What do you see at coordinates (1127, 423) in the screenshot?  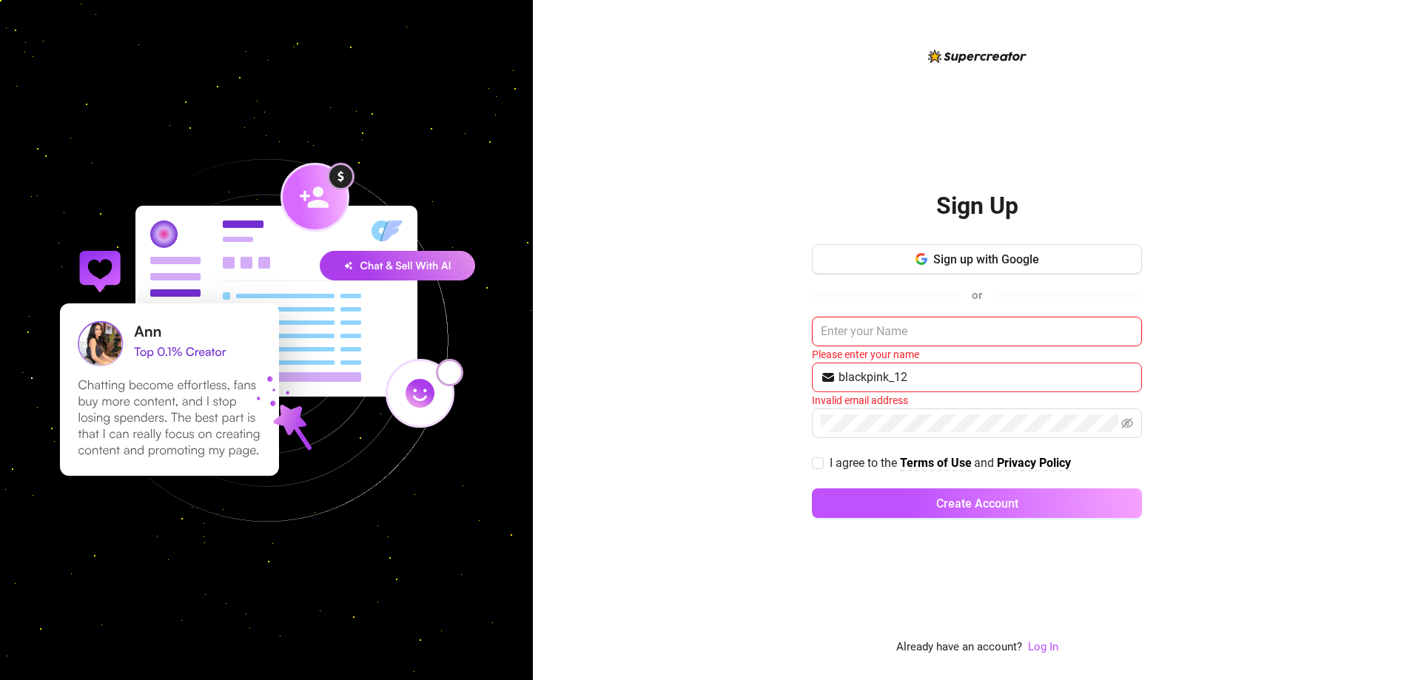 I see `span: eye-invisible` at bounding box center [1127, 423].